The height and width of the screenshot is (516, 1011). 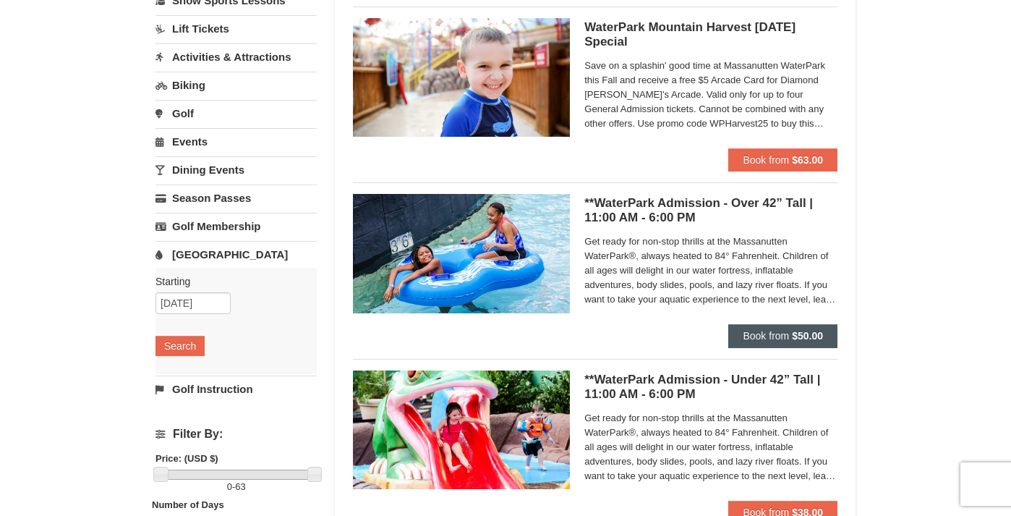 I want to click on strong: $50.00, so click(x=807, y=336).